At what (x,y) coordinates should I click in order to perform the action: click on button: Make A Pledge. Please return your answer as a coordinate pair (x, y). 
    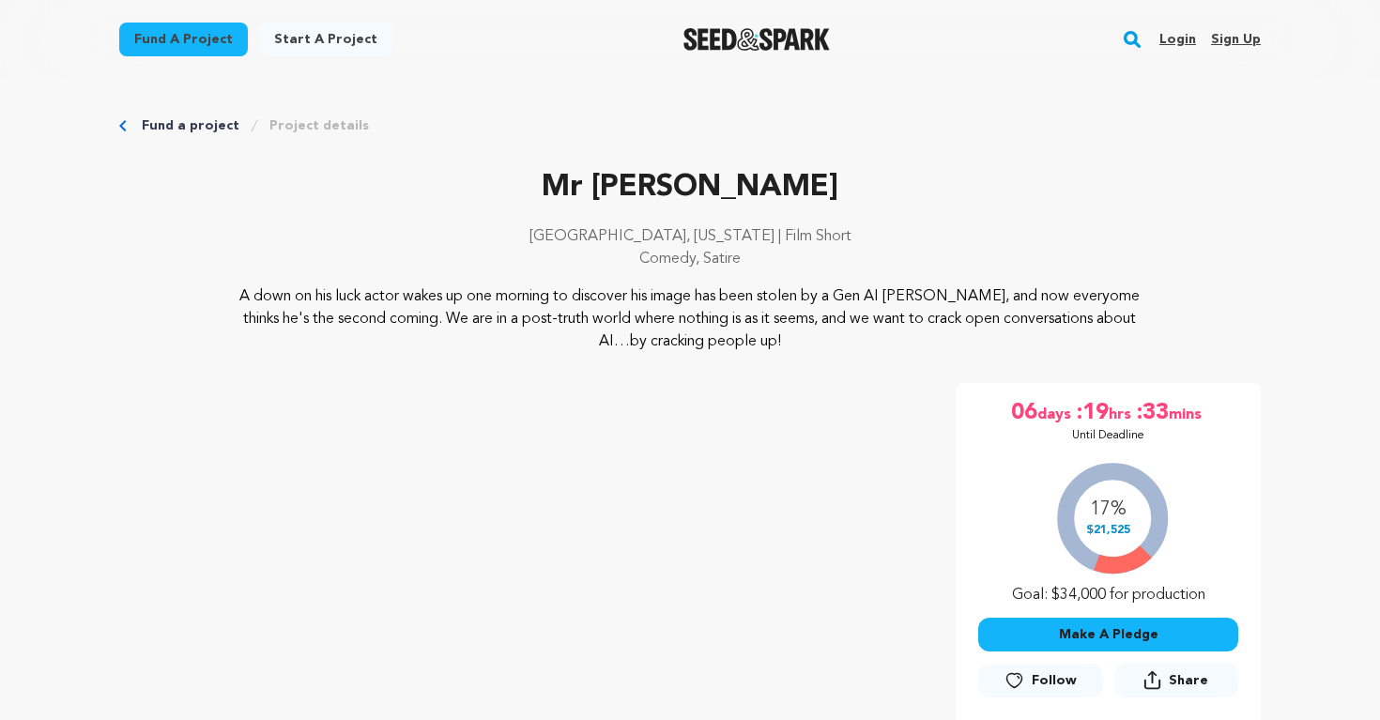
    Looking at the image, I should click on (1108, 635).